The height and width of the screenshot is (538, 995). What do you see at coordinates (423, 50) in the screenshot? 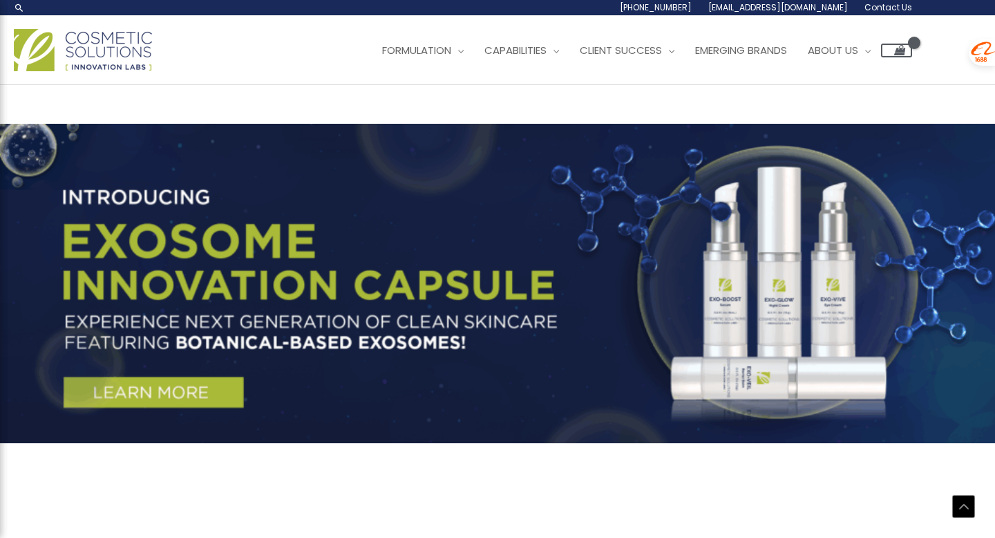
I see `a: Formulation` at bounding box center [423, 50].